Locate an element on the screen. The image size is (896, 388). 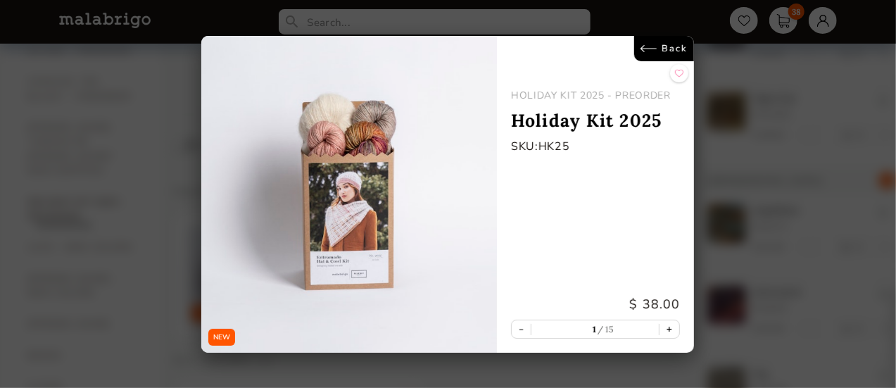
p: Holiday Kit 2025 is located at coordinates (596, 120).